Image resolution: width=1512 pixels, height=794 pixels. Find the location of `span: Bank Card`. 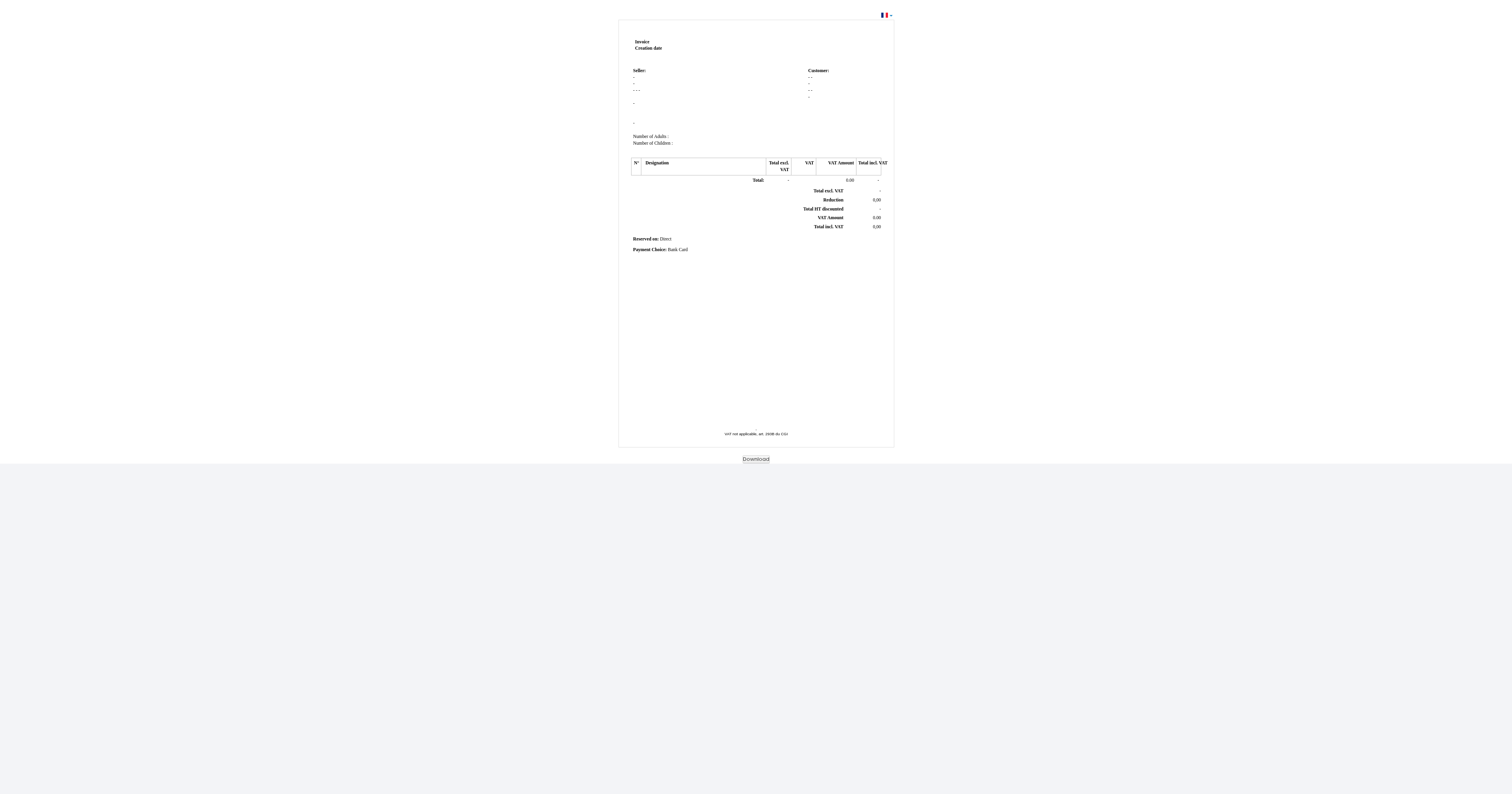

span: Bank Card is located at coordinates (677, 250).